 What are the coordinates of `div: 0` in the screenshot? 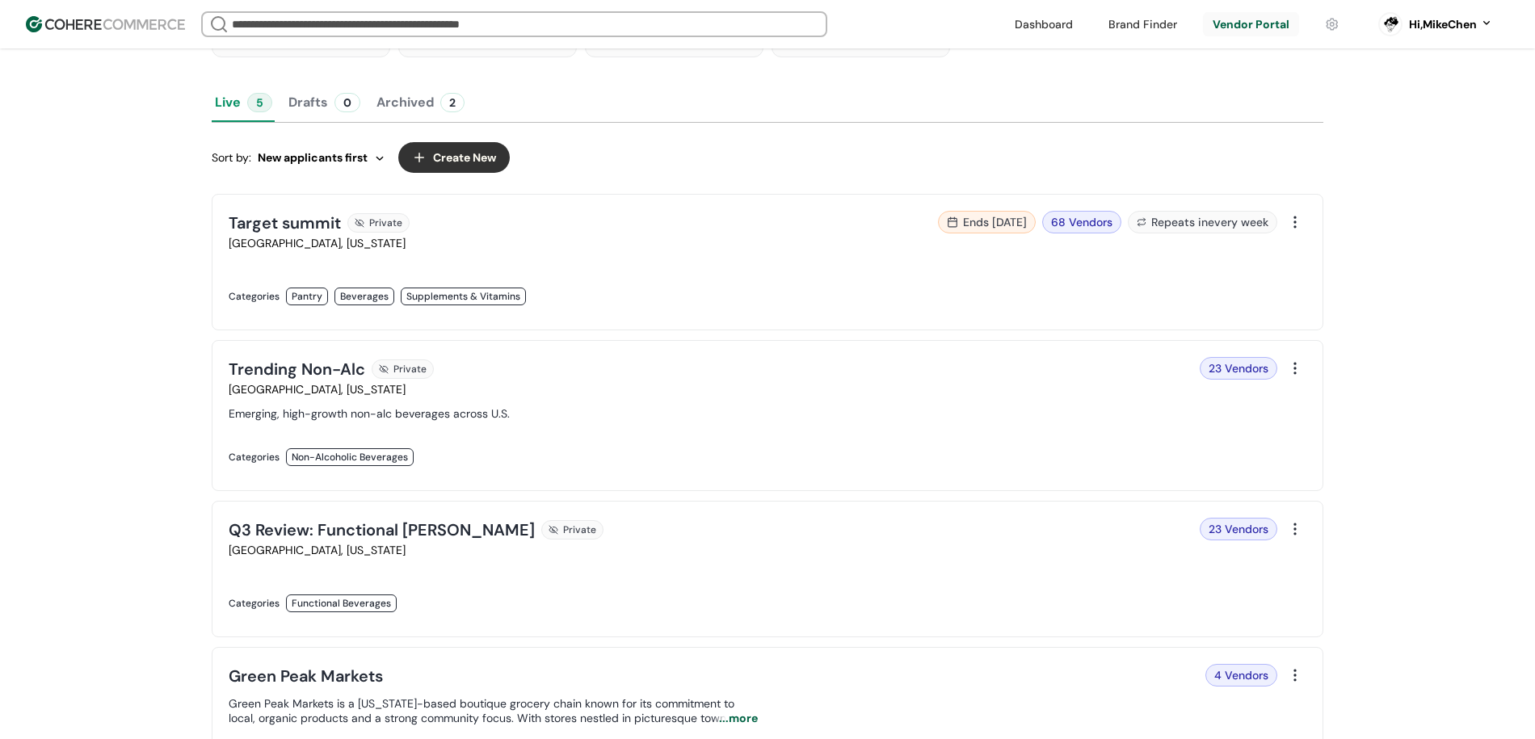 It's located at (347, 103).